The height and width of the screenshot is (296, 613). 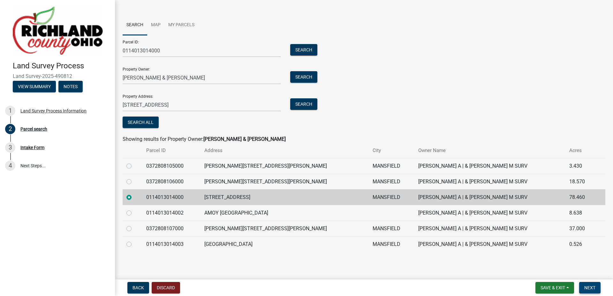 What do you see at coordinates (10, 129) in the screenshot?
I see `div: 2` at bounding box center [10, 129].